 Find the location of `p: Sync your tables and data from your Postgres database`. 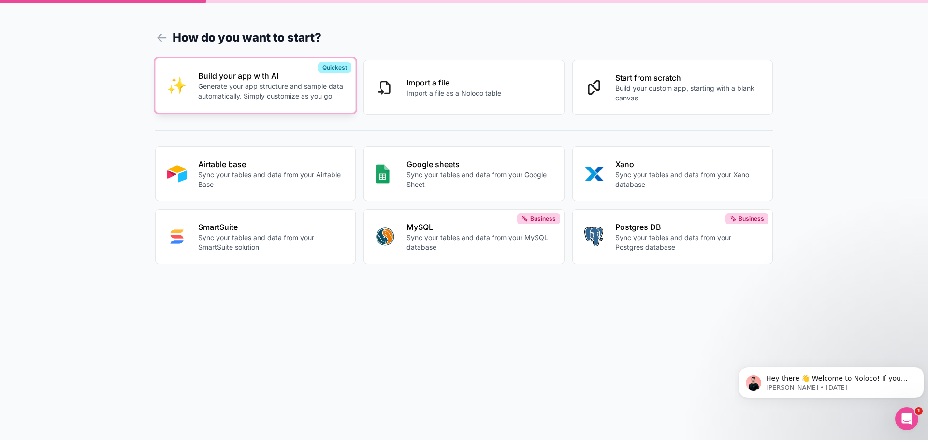

p: Sync your tables and data from your Postgres database is located at coordinates (688, 243).